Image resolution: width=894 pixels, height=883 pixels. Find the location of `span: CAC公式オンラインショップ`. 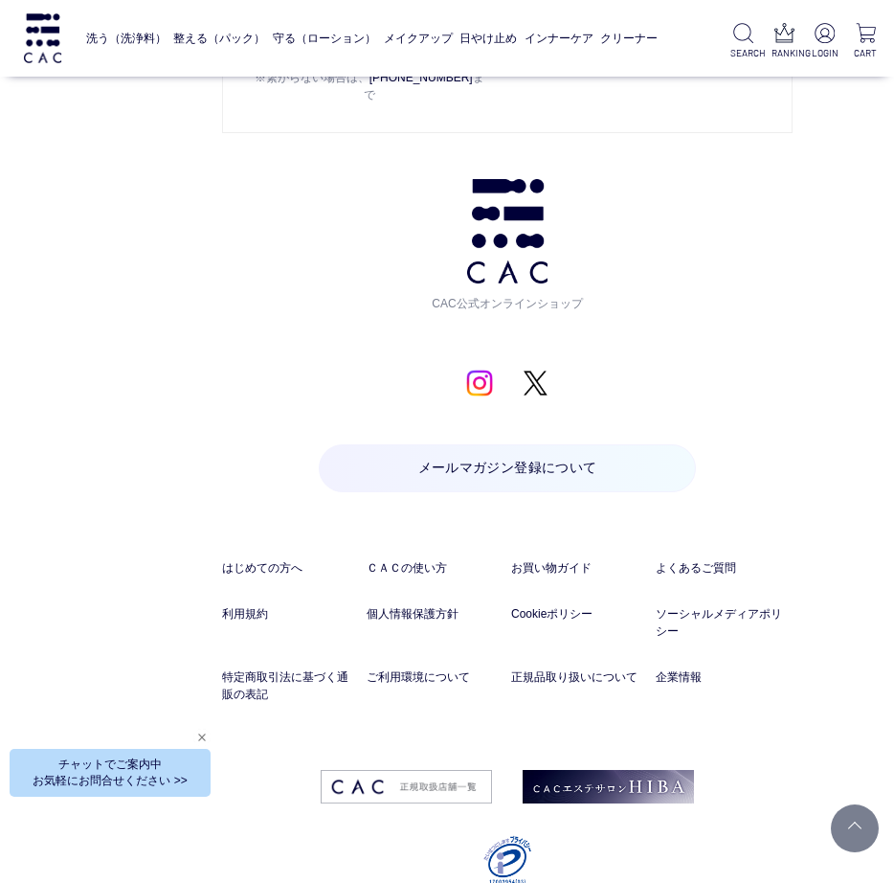

span: CAC公式オンラインショップ is located at coordinates (507, 298).